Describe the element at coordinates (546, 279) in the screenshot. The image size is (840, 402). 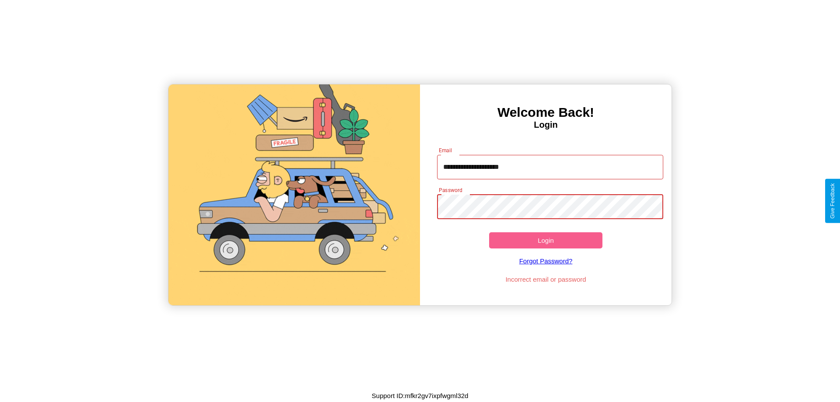
I see `p: Incorrect email or password` at that location.